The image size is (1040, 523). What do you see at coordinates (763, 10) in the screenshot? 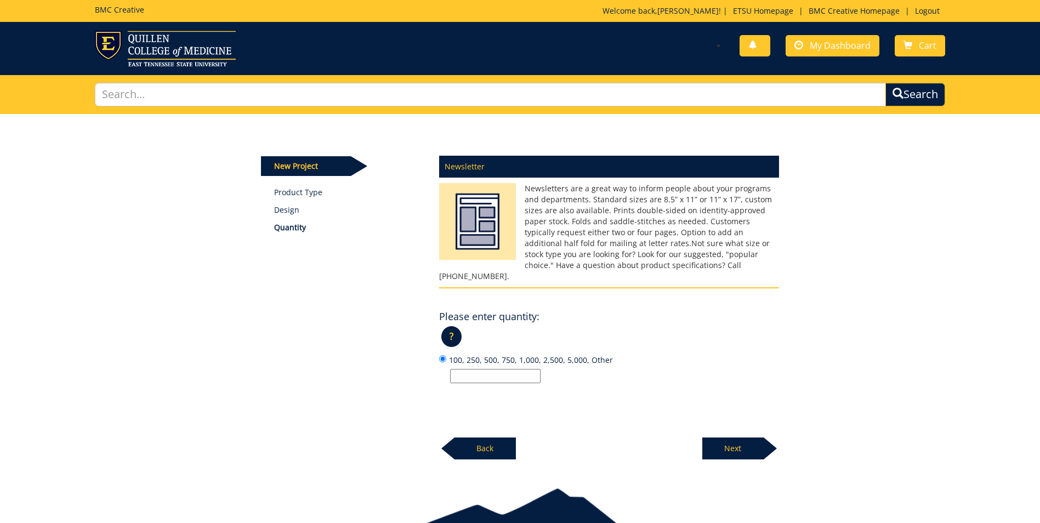
I see `a: ETSU Homepage` at bounding box center [763, 10].